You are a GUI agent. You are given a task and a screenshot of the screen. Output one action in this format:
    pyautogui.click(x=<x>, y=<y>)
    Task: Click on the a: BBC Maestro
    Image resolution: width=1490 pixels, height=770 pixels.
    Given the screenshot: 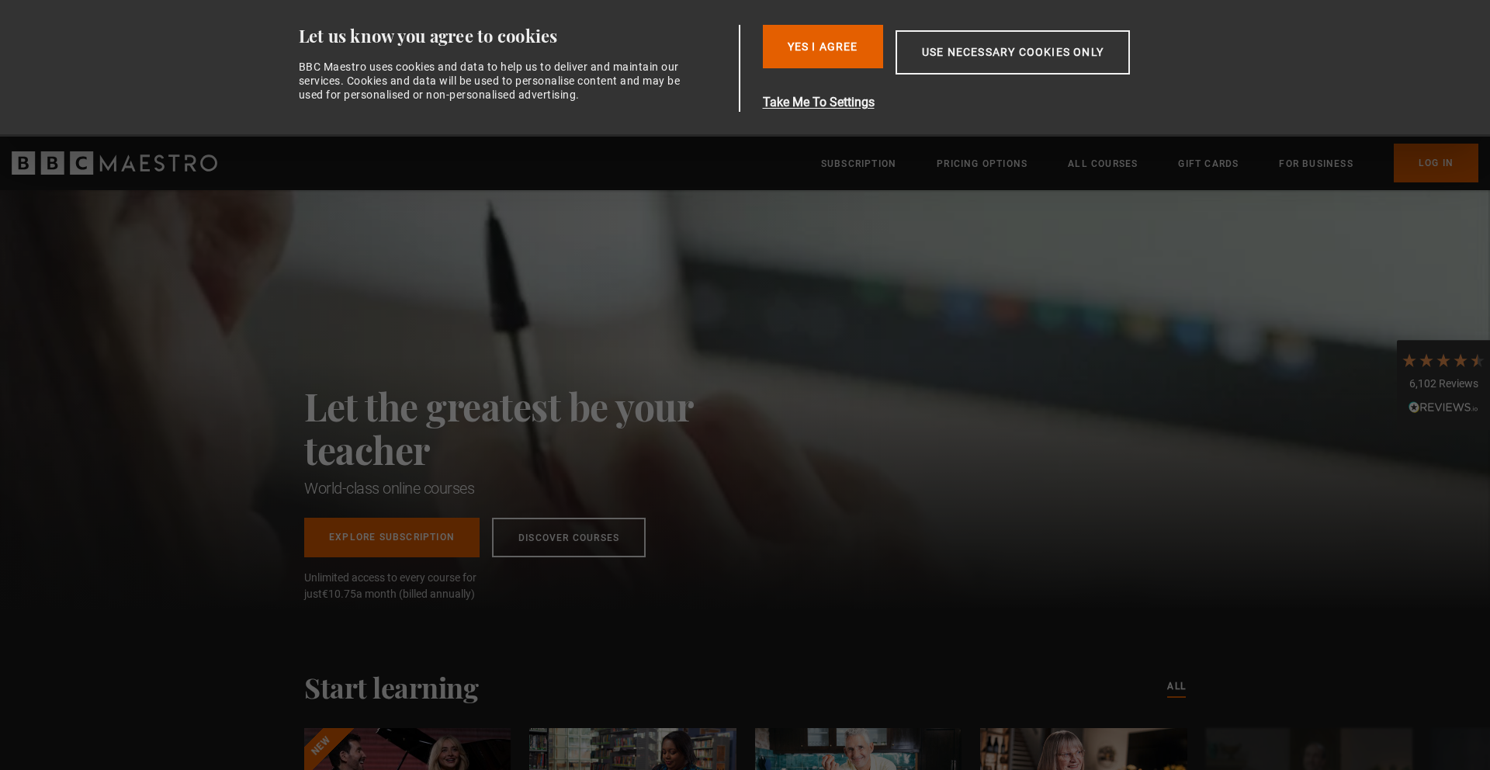 What is the action you would take?
    pyautogui.click(x=114, y=163)
    